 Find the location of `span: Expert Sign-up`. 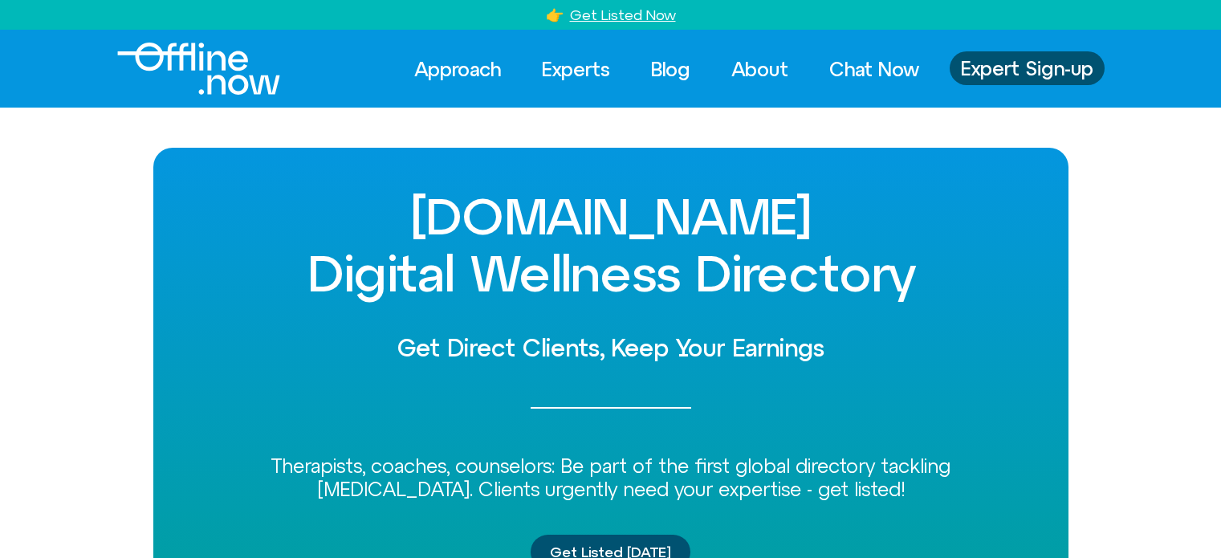

span: Expert Sign-up is located at coordinates (1026, 68).